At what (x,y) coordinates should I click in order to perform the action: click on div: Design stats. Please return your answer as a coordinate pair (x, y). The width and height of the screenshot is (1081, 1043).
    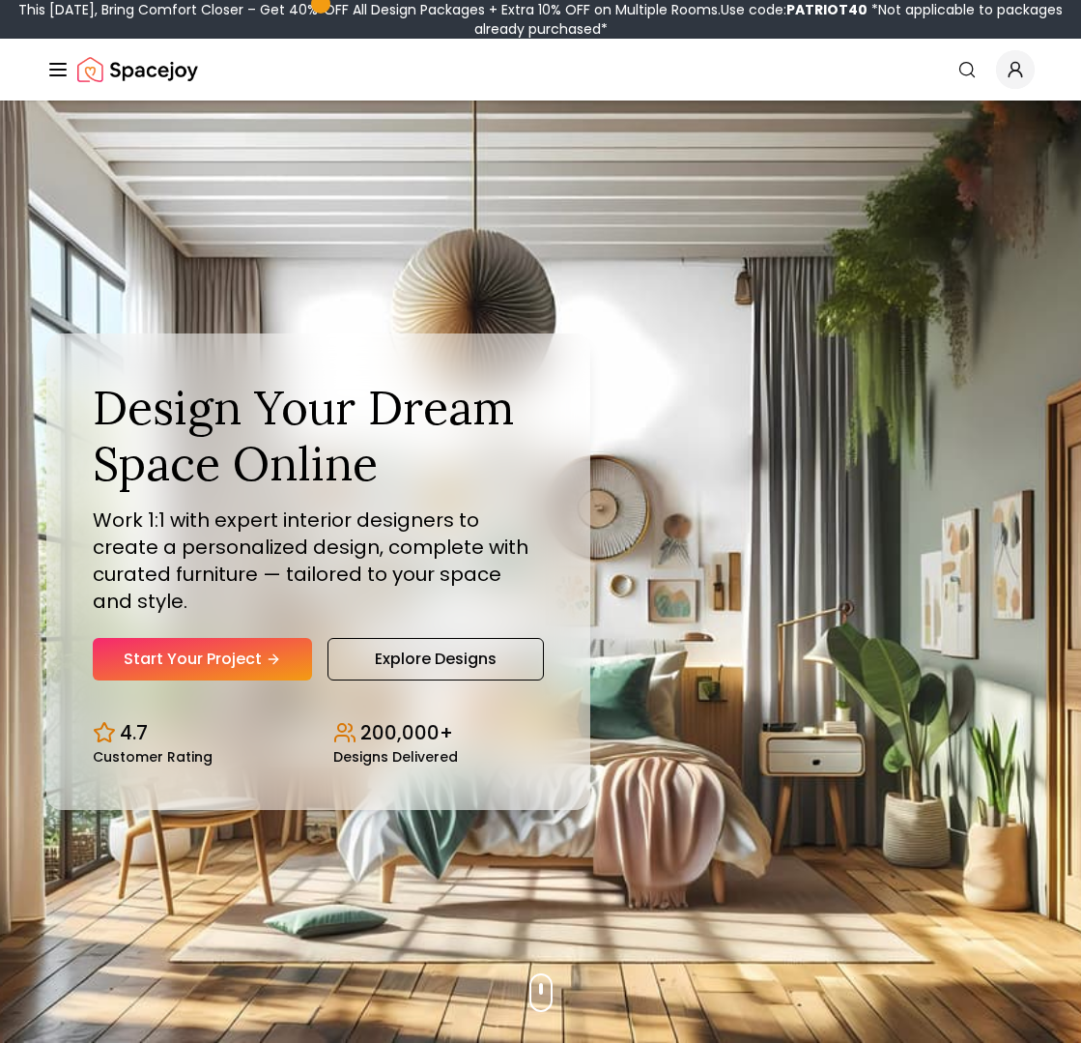
    Looking at the image, I should click on (318, 733).